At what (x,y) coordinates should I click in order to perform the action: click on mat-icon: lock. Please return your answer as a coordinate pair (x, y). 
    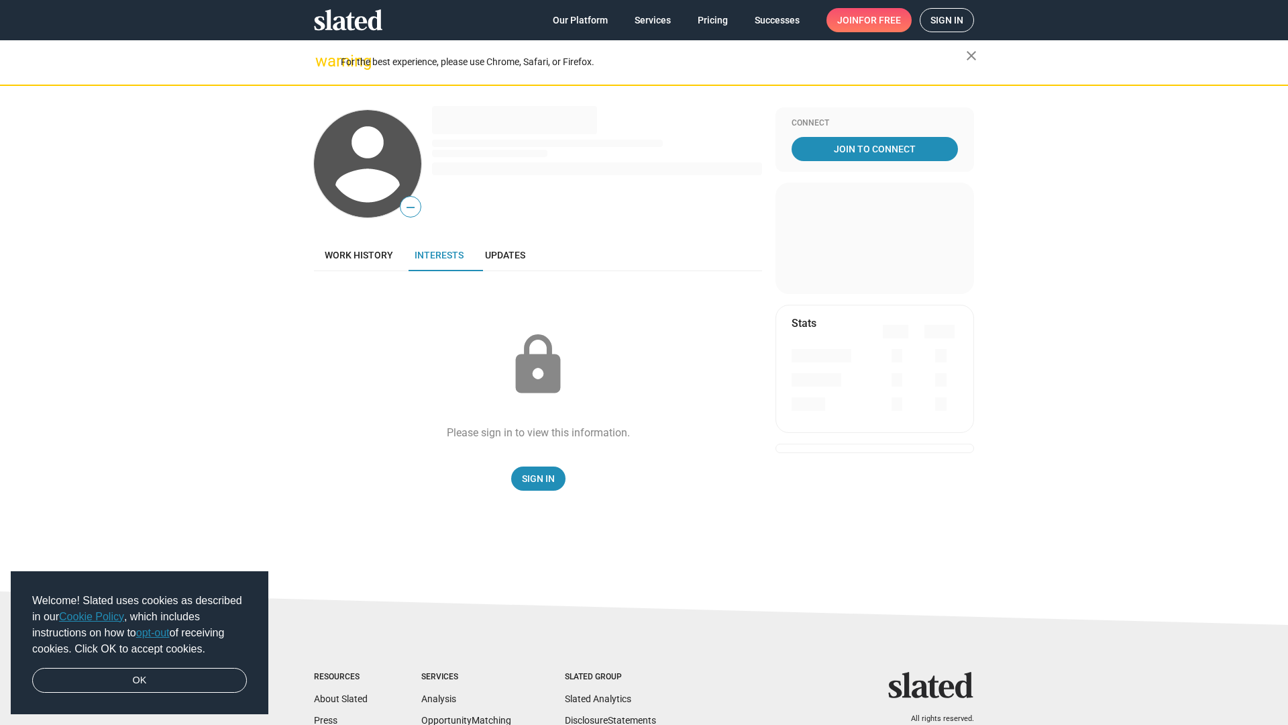
    Looking at the image, I should click on (538, 365).